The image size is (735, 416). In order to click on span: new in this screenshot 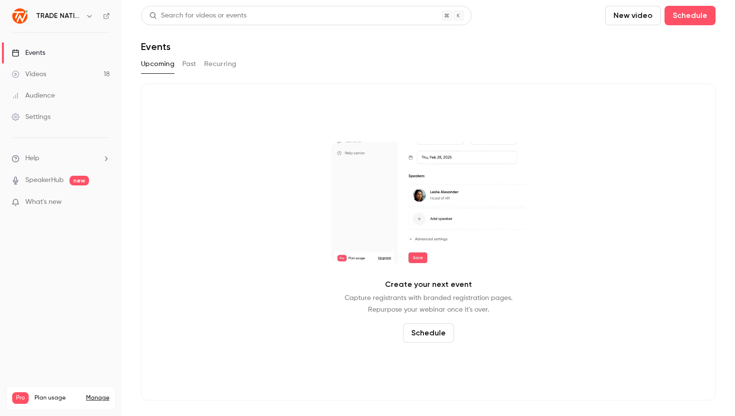, I will do `click(79, 181)`.